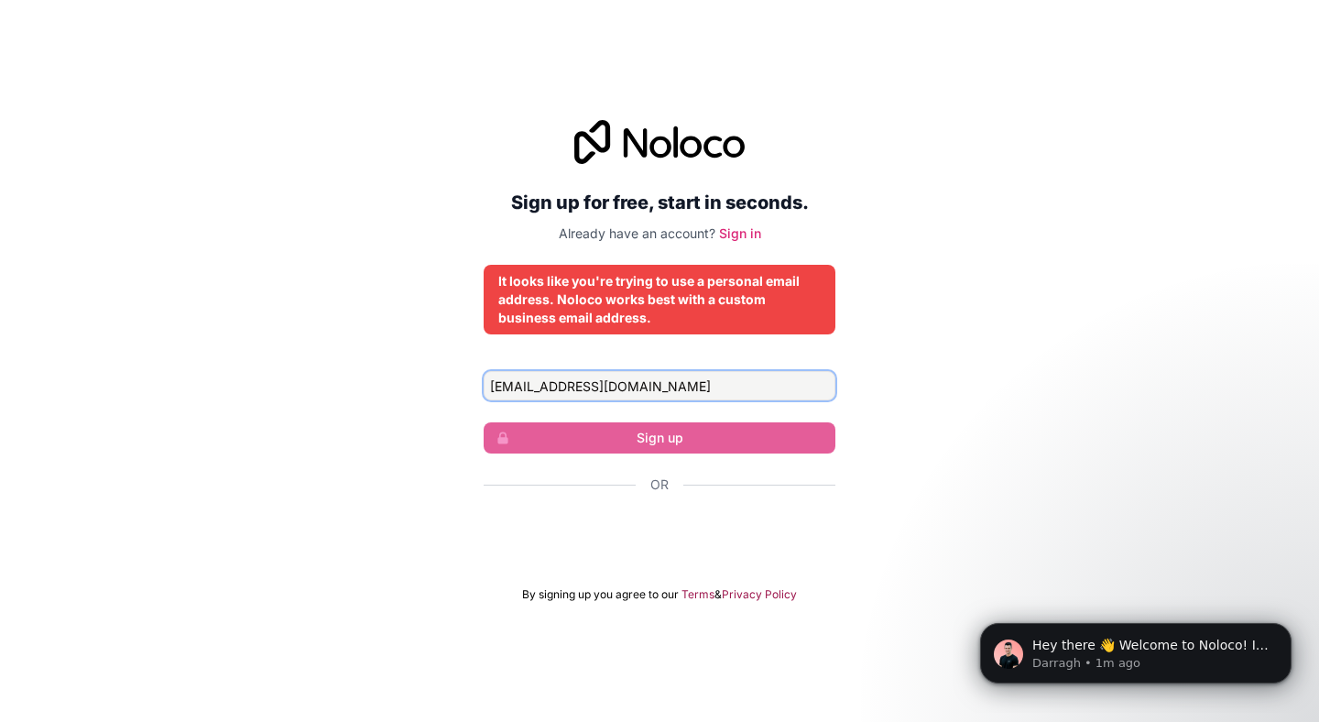 This screenshot has width=1319, height=722. I want to click on img: Profile image for Darragh, so click(56, 70).